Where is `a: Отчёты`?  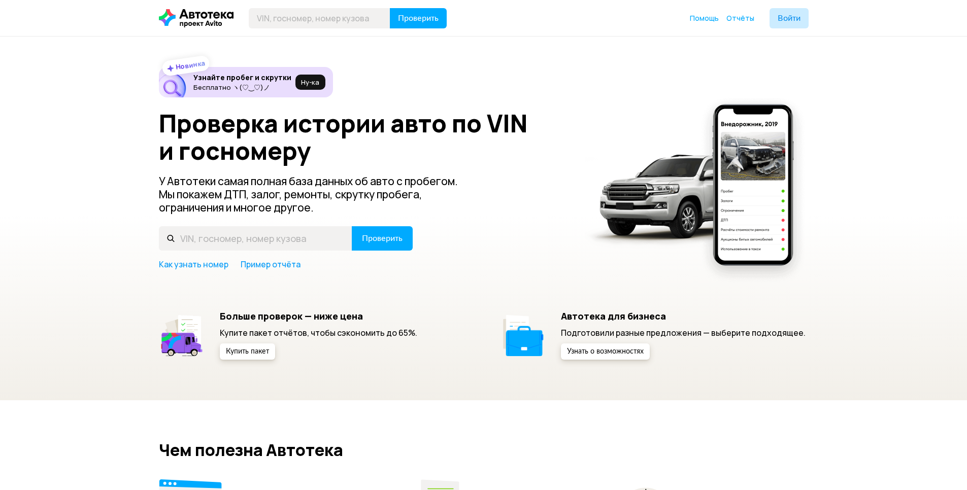 a: Отчёты is located at coordinates (740, 18).